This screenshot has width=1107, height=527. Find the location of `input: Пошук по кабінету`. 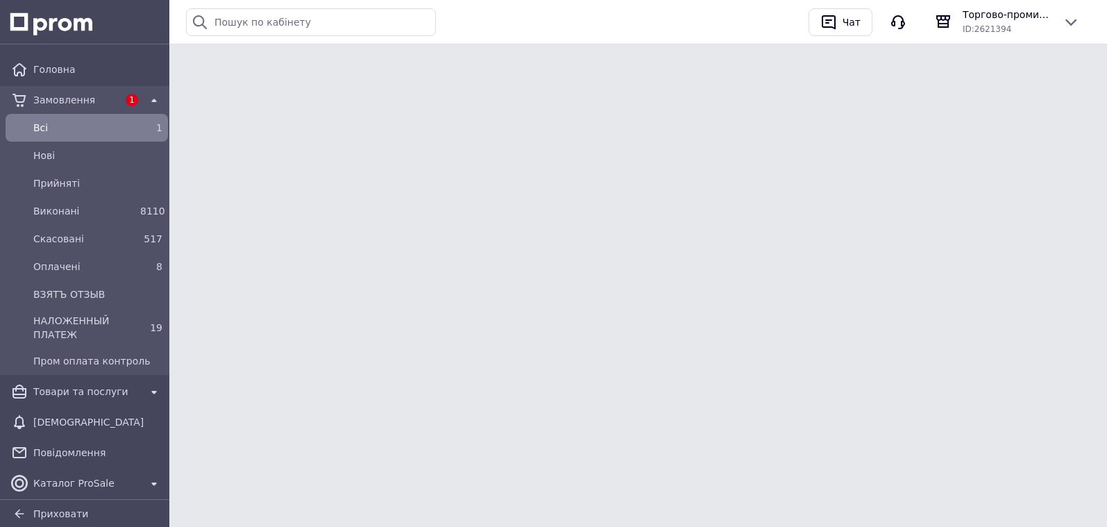

input: Пошук по кабінету is located at coordinates (311, 22).